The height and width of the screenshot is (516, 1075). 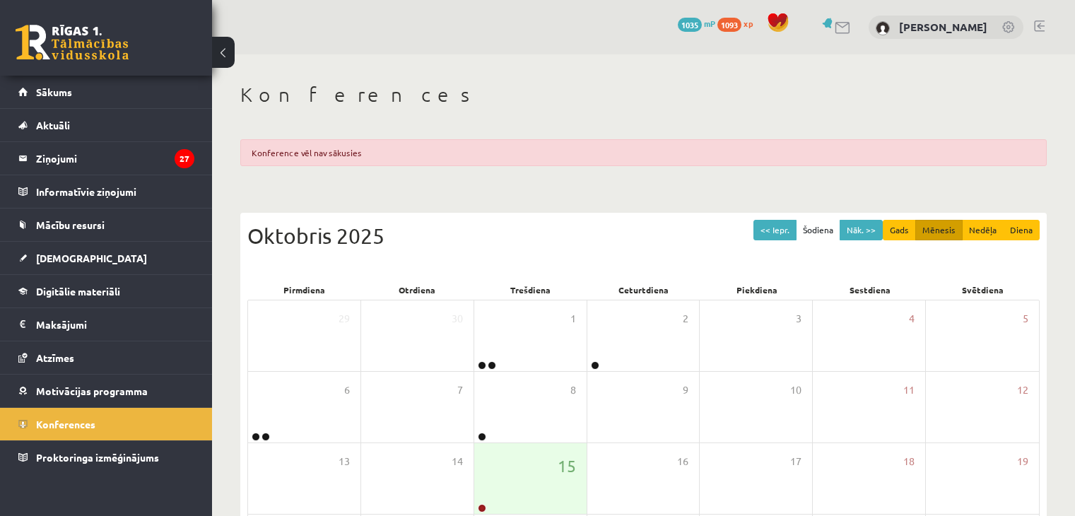 What do you see at coordinates (106, 192) in the screenshot?
I see `a: Informatīvie ziņojumi` at bounding box center [106, 192].